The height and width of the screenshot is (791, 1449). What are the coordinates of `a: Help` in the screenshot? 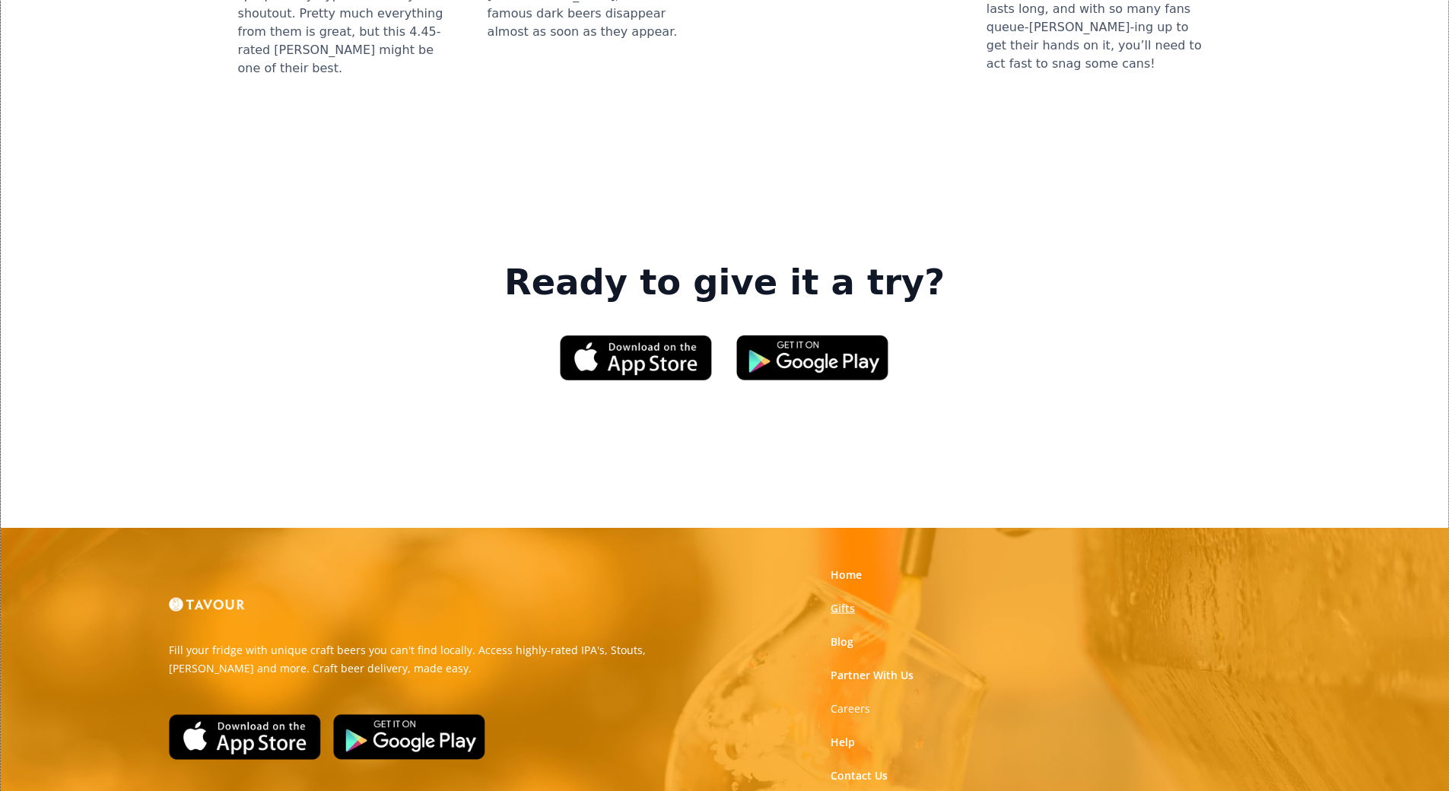 It's located at (843, 743).